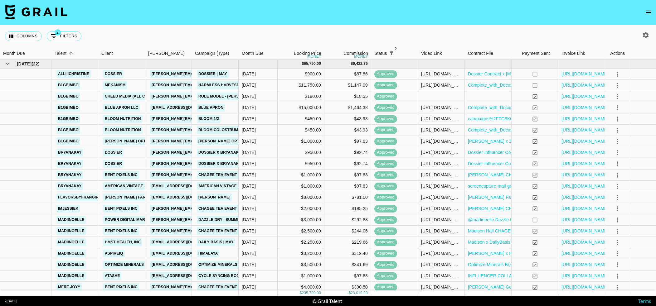 This screenshot has width=656, height=306. I want to click on div: https://www.instagram.com/reel/DKStwSGgxsc/, so click(441, 186).